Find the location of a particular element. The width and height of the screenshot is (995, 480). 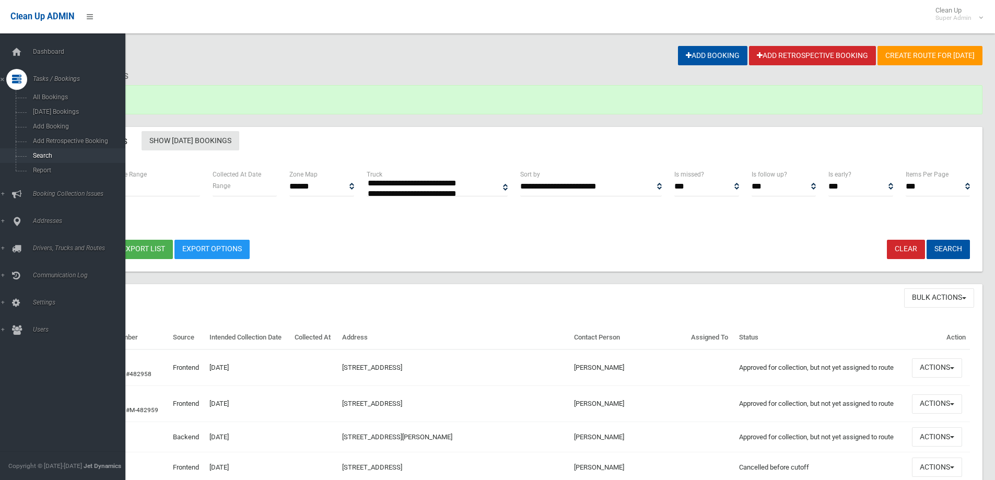

a: Add Booking is located at coordinates (713, 55).